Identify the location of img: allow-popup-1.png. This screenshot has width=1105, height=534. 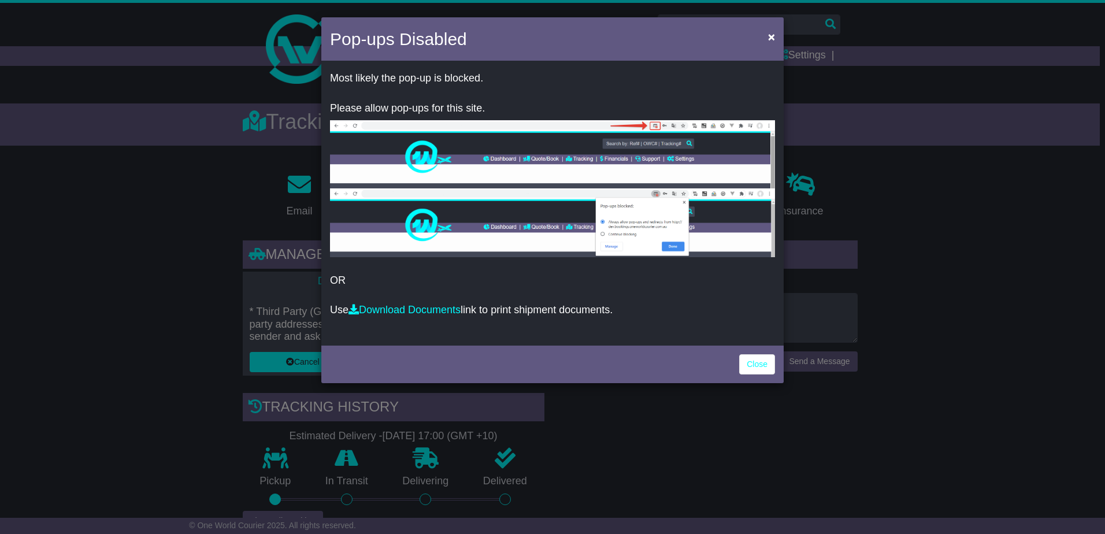
(552, 154).